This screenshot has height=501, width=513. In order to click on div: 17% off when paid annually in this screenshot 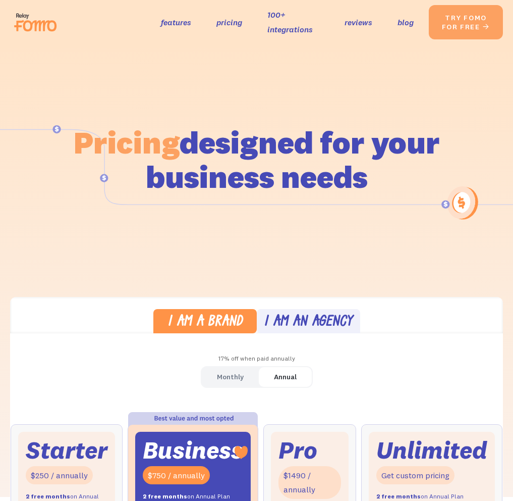, I will do `click(256, 358)`.